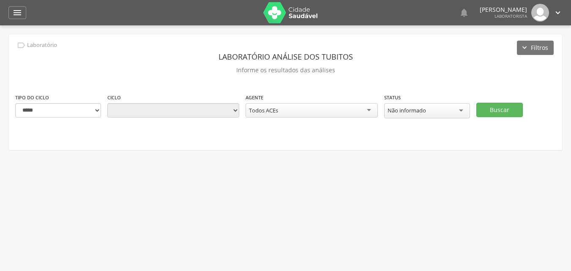 The image size is (571, 271). Describe the element at coordinates (285, 70) in the screenshot. I see `p: Informe os resultados das análises` at that location.